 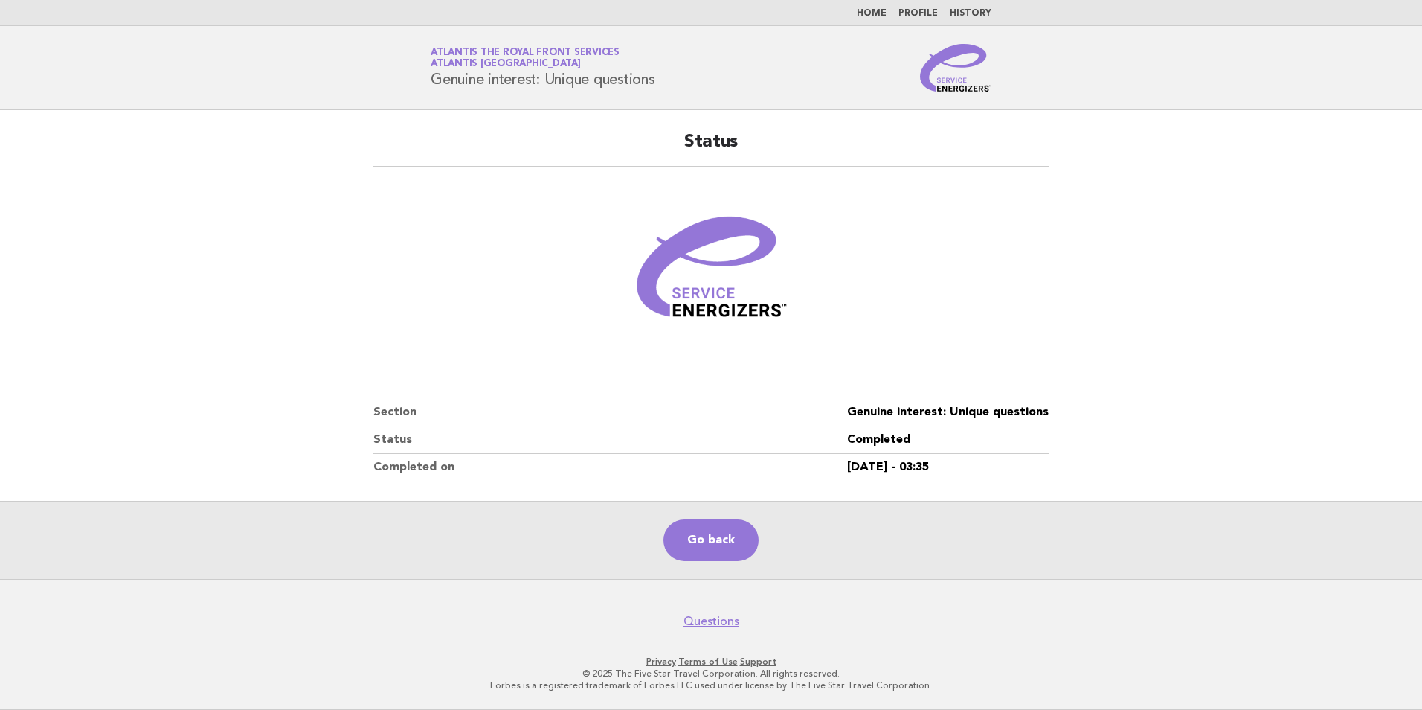 What do you see at coordinates (610, 440) in the screenshot?
I see `dt: Status` at bounding box center [610, 440].